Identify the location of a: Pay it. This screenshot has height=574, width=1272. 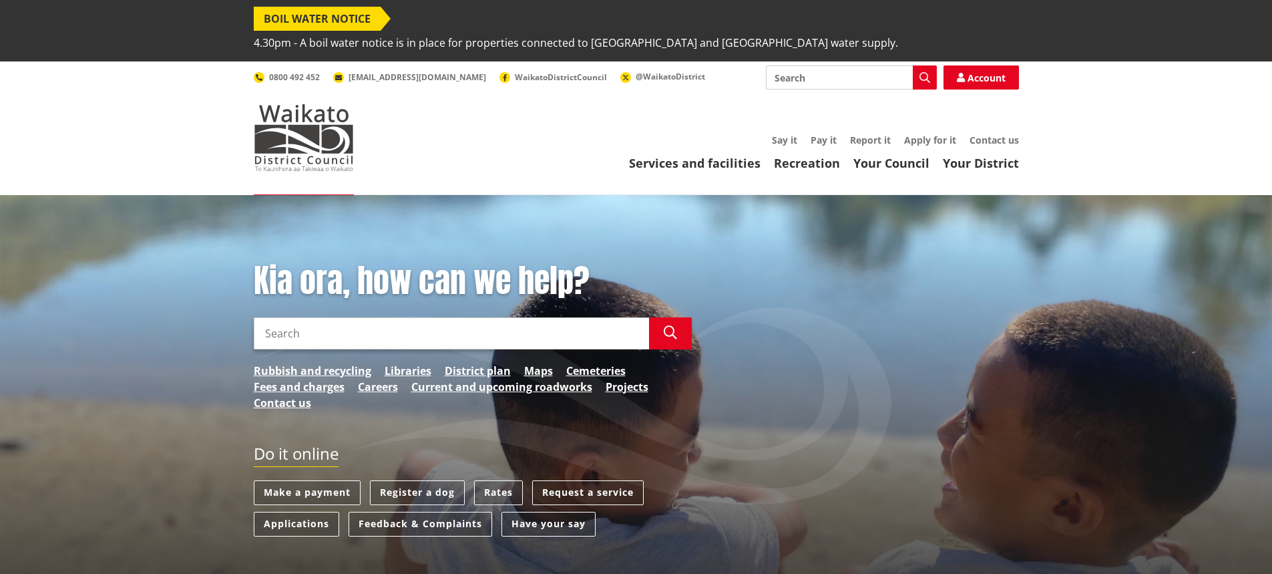
(824, 140).